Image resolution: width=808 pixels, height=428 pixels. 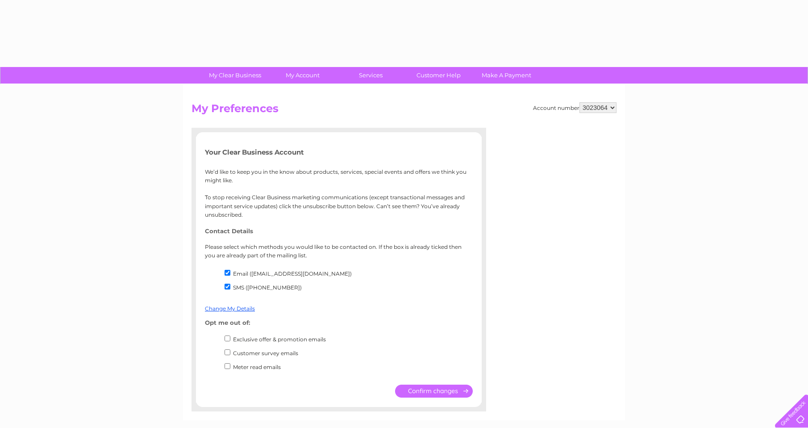 I want to click on h4: Contact Details, so click(x=339, y=231).